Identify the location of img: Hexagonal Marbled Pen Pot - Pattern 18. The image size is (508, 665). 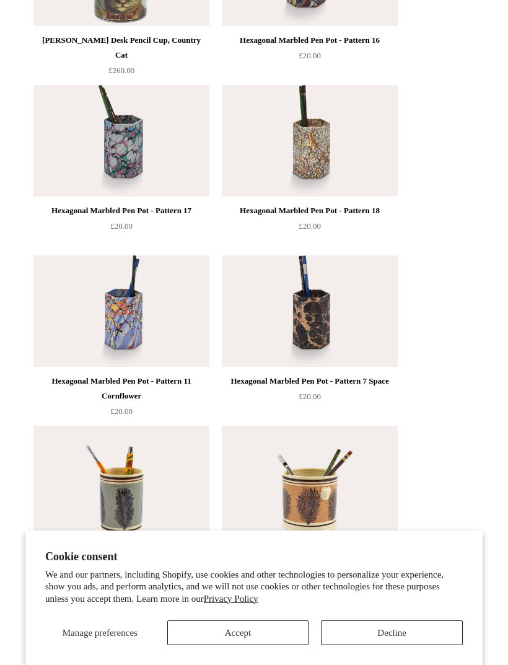
(310, 141).